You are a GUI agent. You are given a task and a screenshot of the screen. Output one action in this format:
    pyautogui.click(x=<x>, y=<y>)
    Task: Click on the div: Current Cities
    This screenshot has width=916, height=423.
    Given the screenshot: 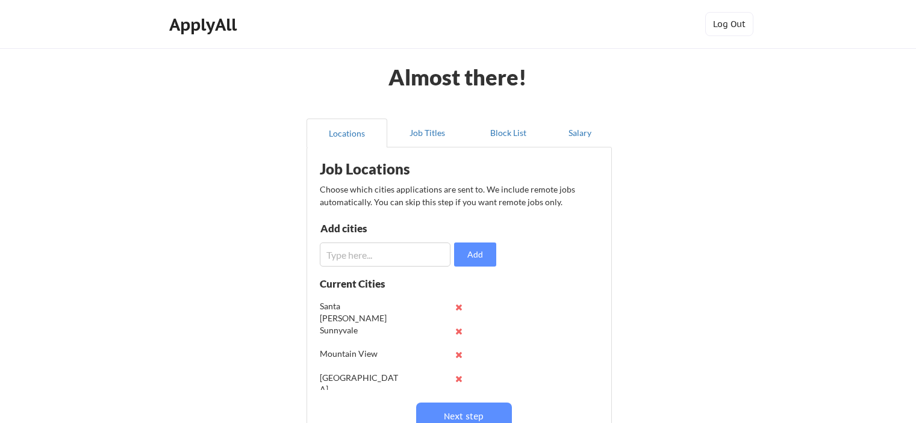 What is the action you would take?
    pyautogui.click(x=365, y=284)
    